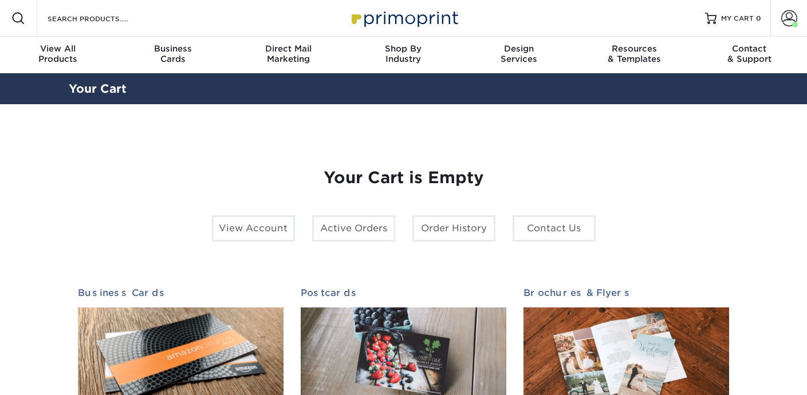 This screenshot has width=807, height=395. What do you see at coordinates (288, 54) in the screenshot?
I see `div: Marketing` at bounding box center [288, 54].